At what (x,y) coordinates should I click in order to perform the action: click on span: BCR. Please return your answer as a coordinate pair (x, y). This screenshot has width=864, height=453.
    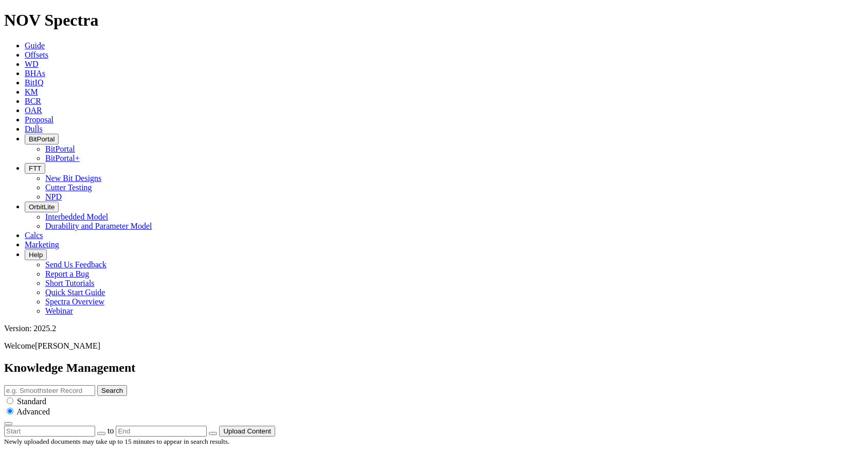
    Looking at the image, I should click on (33, 101).